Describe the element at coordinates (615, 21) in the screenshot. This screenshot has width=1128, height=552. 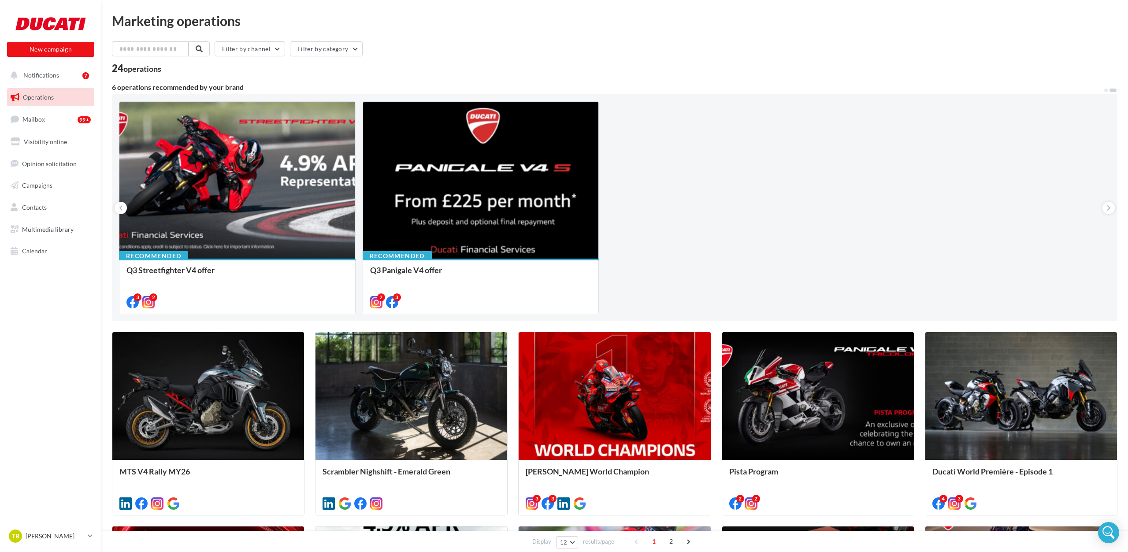
I see `div: Marketing operations` at that location.